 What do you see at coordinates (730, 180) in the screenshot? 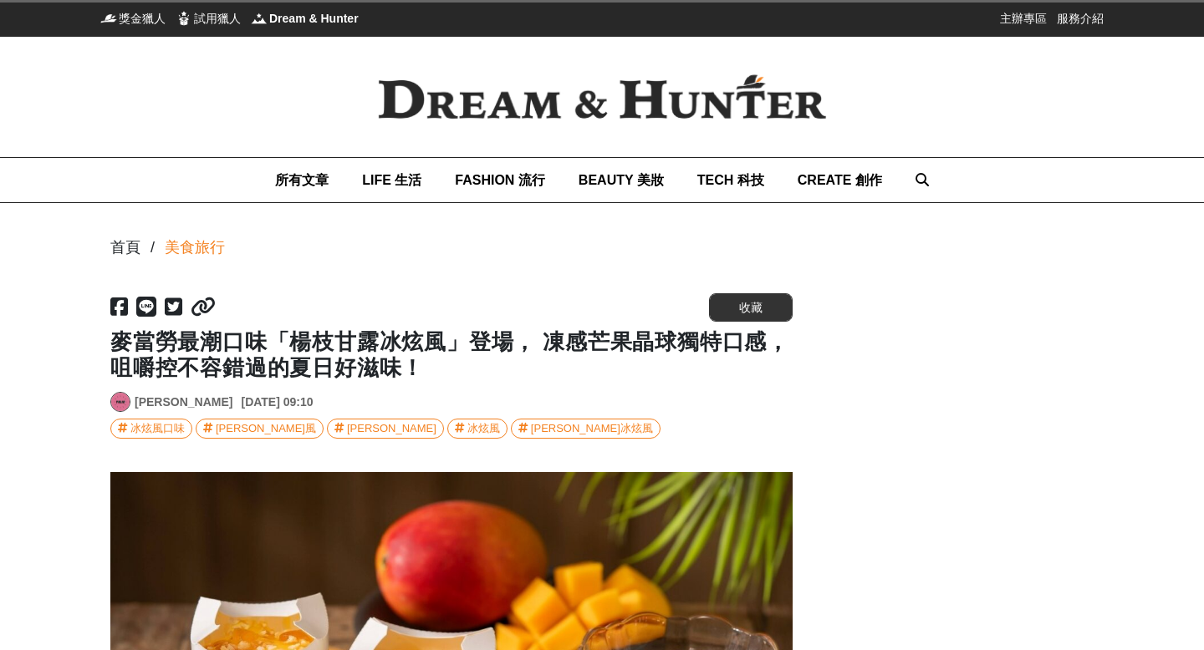
I see `span: TECH 科技` at bounding box center [730, 180].